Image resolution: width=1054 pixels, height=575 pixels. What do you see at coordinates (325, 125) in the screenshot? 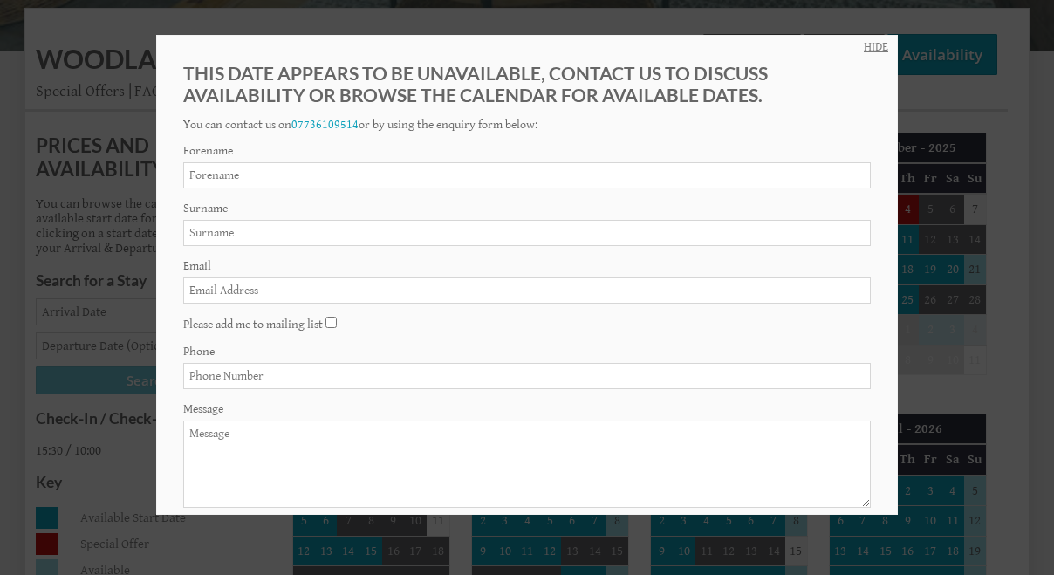
I see `a: 07736109514` at bounding box center [325, 125].